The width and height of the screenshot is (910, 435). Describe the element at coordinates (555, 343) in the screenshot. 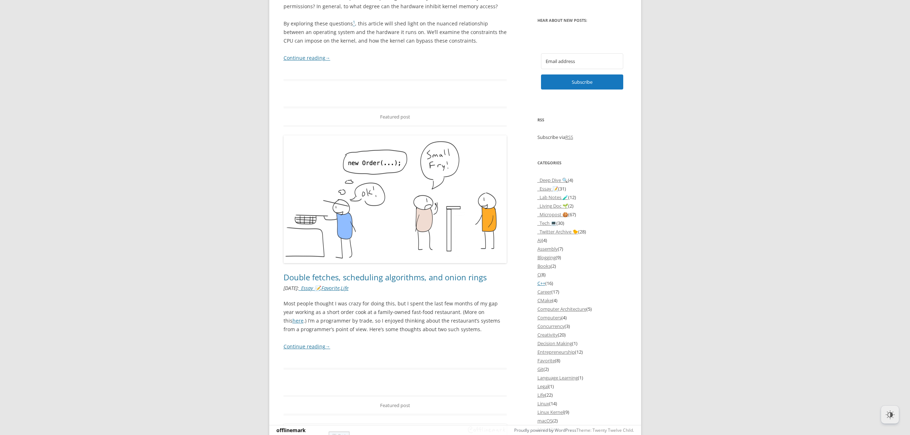

I see `a: Decision Making` at that location.